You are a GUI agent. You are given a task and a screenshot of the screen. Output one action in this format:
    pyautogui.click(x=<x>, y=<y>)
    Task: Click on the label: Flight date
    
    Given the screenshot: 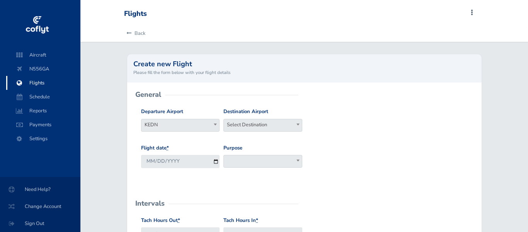 What is the action you would take?
    pyautogui.click(x=155, y=148)
    